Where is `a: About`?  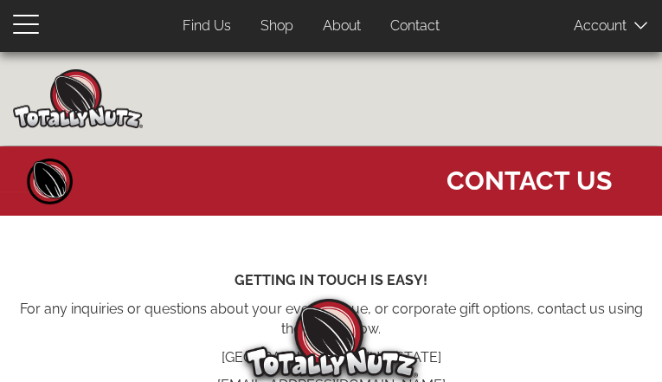
a: About is located at coordinates (342, 26).